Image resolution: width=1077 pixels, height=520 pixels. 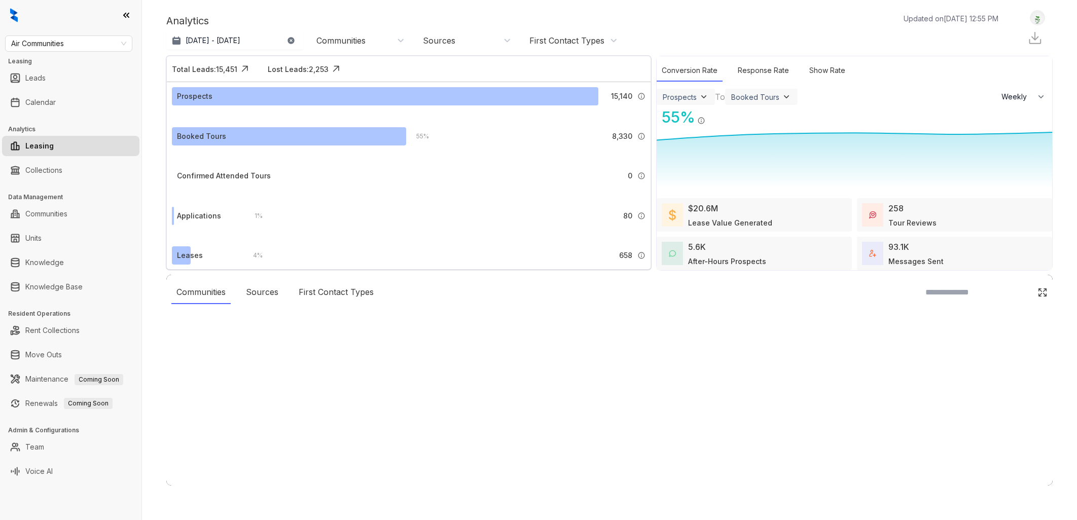 I want to click on a: Leasing, so click(x=40, y=146).